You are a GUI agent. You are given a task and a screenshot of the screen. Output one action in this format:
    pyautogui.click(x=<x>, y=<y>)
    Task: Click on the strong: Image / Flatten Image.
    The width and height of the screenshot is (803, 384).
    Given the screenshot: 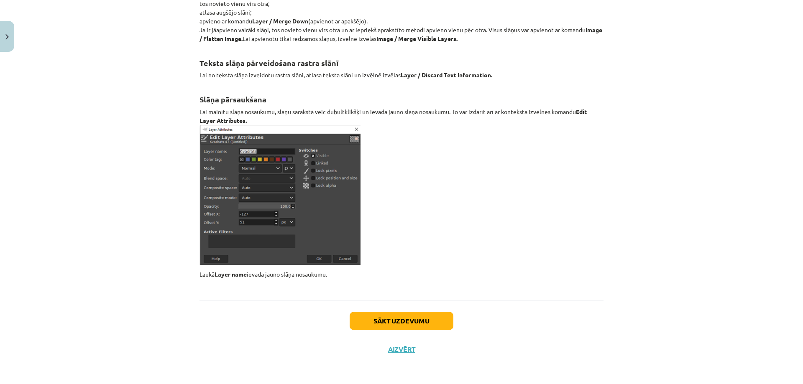 What is the action you would take?
    pyautogui.click(x=400, y=34)
    